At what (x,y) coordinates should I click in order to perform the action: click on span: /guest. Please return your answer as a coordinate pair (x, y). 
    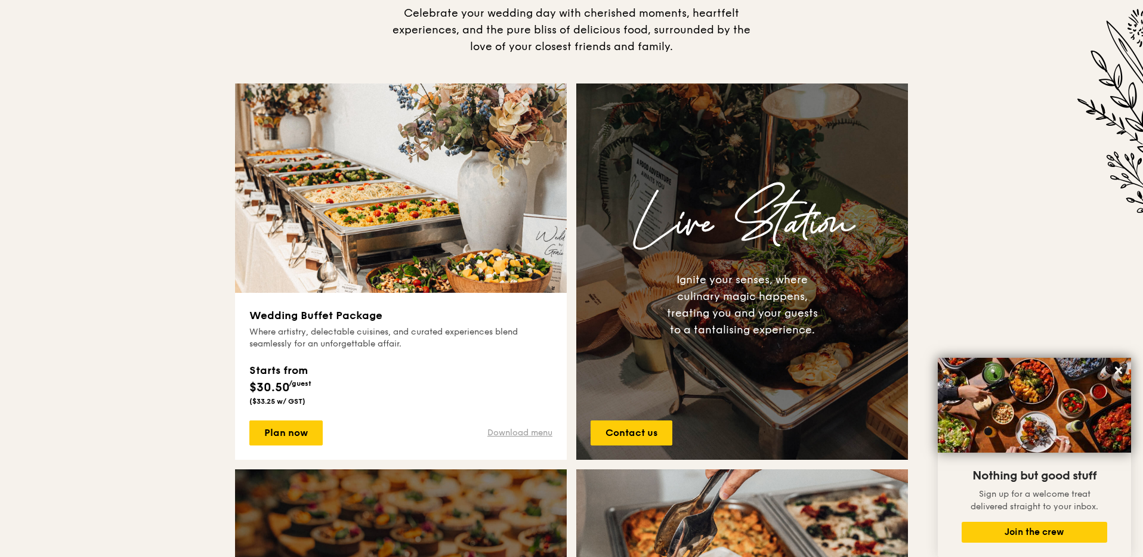
    Looking at the image, I should click on (300, 384).